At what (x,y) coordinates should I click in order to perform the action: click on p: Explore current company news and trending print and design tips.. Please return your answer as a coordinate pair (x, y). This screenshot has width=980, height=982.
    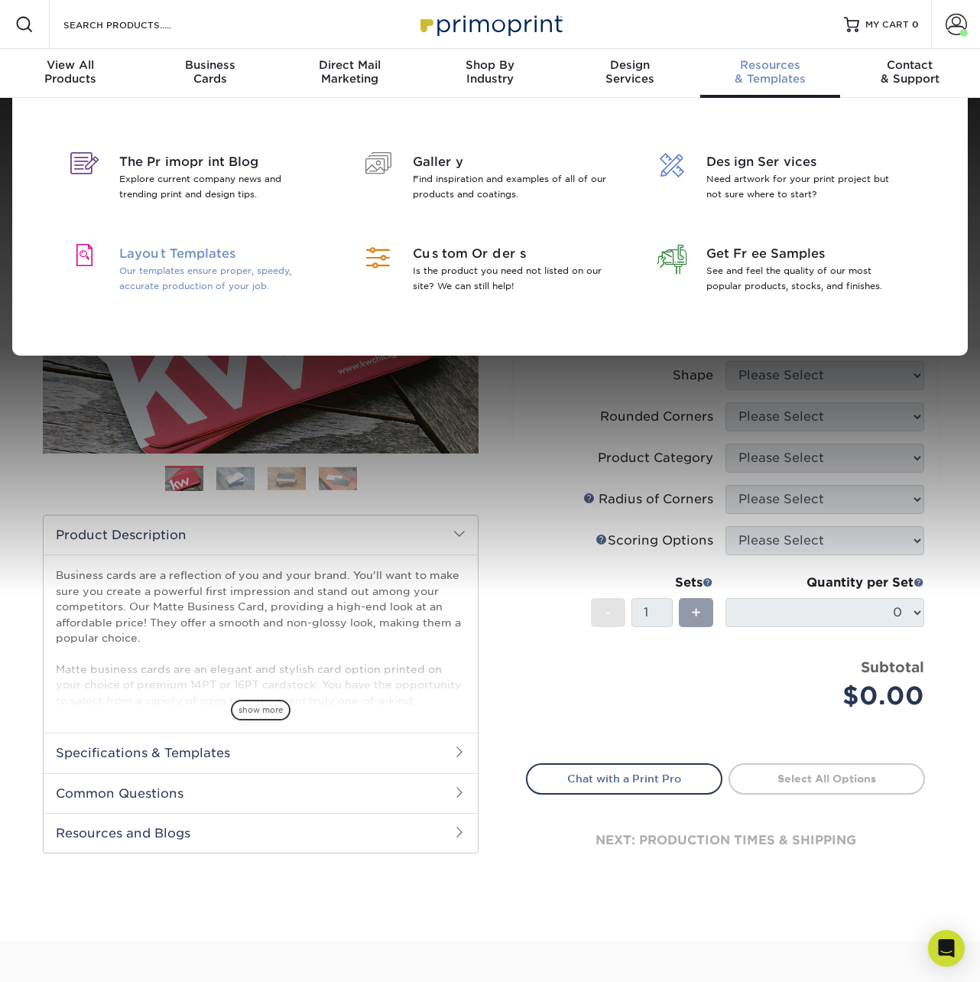
    Looking at the image, I should click on (218, 187).